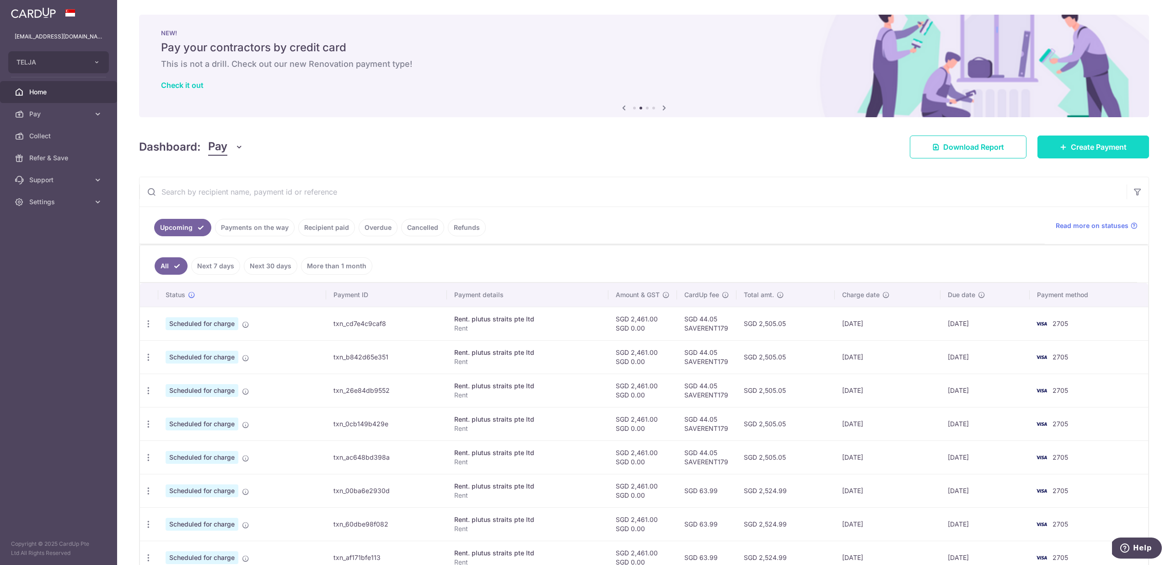 This screenshot has height=565, width=1171. I want to click on span: Home, so click(59, 92).